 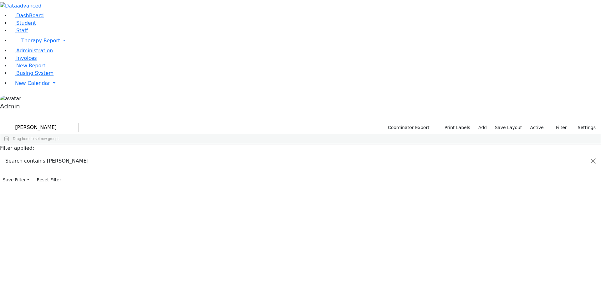 What do you see at coordinates (482, 127) in the screenshot?
I see `a: Add` at bounding box center [482, 127].